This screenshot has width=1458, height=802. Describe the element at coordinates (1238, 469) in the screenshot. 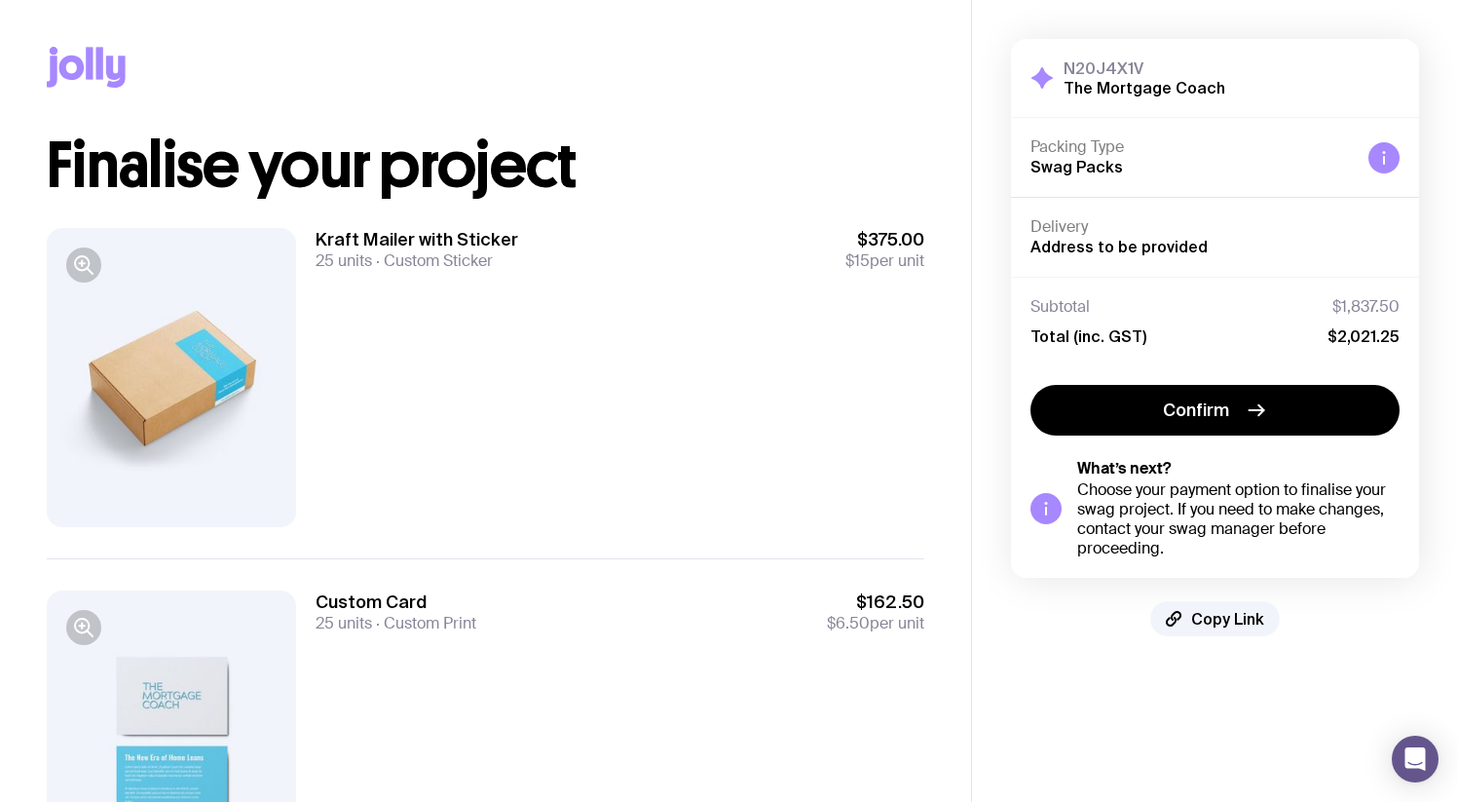

I see `h5: What’s next?` at that location.